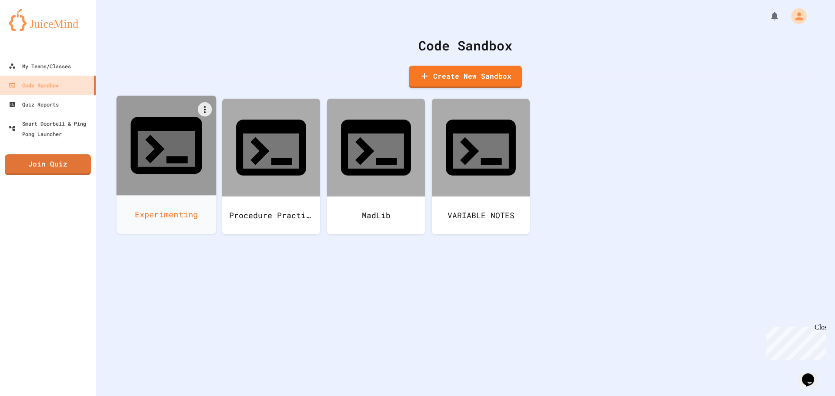 This screenshot has height=396, width=835. Describe the element at coordinates (48, 165) in the screenshot. I see `a: Join Quiz` at that location.